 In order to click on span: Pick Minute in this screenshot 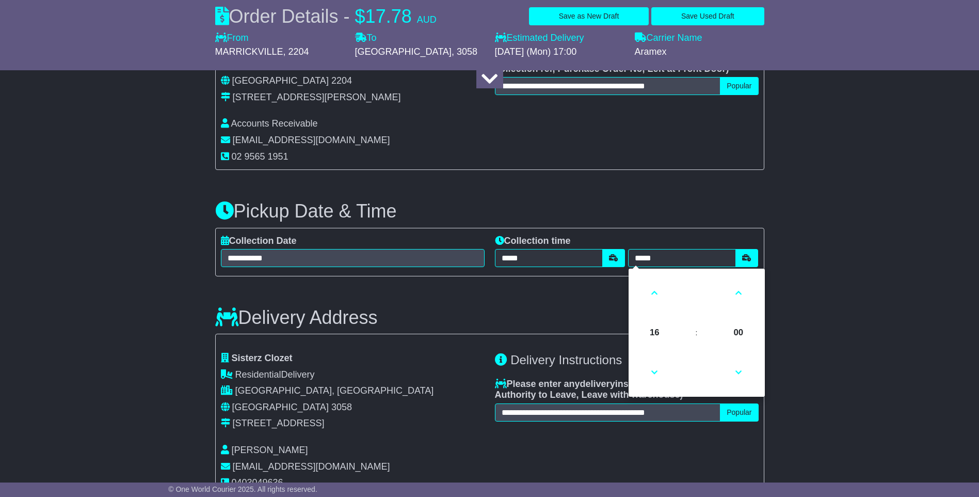, I will do `click(739, 332)`.